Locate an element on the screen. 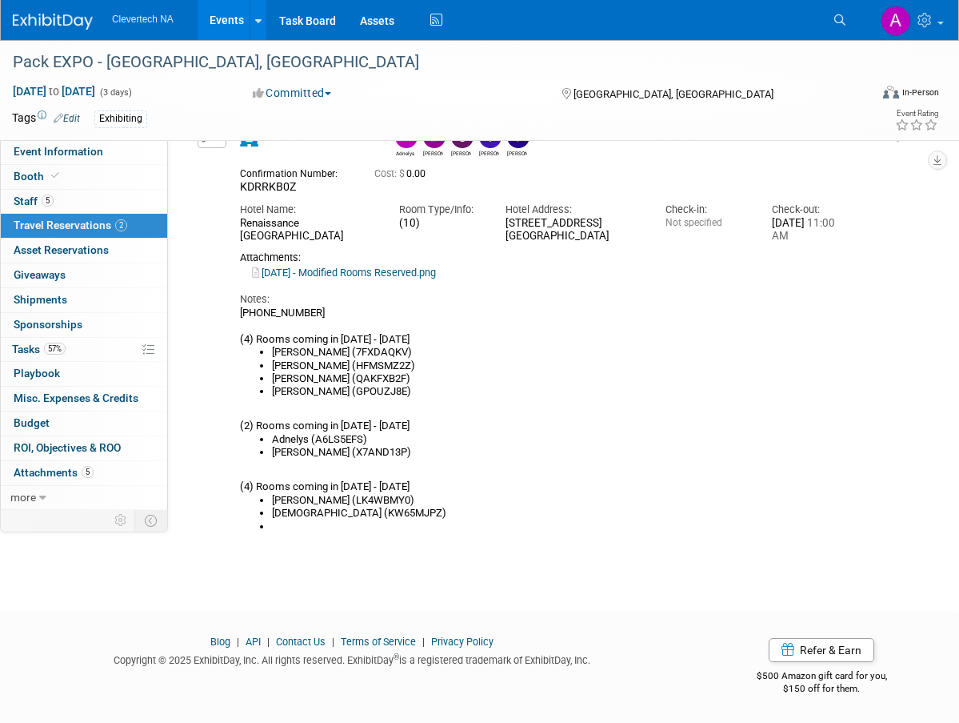  span: Event Information is located at coordinates (58, 151).